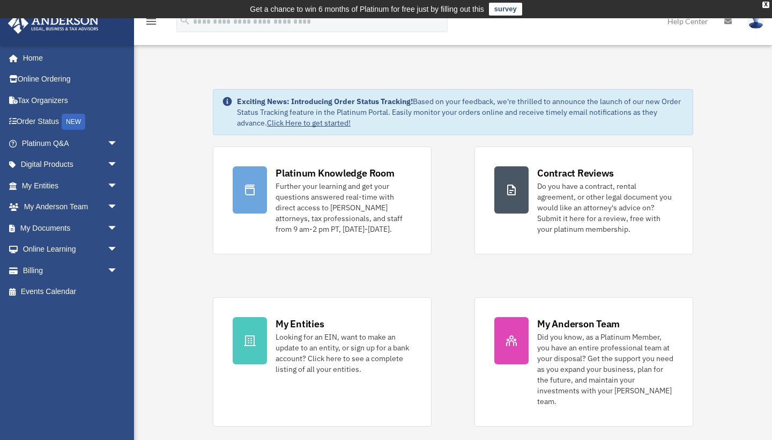 This screenshot has height=440, width=772. What do you see at coordinates (584, 200) in the screenshot?
I see `a: Contract Reviews Do you have a contract, rental agreement, or other legal document you would like...` at bounding box center [584, 200].